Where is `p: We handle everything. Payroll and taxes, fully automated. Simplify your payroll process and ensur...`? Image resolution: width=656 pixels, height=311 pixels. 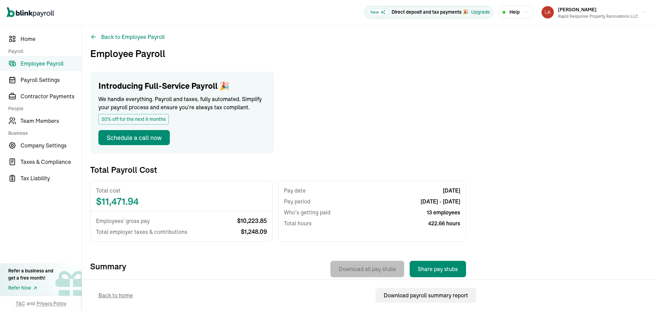
p: We handle everything. Payroll and taxes, fully automated. Simplify your payroll process and ensur... is located at coordinates (182, 103).